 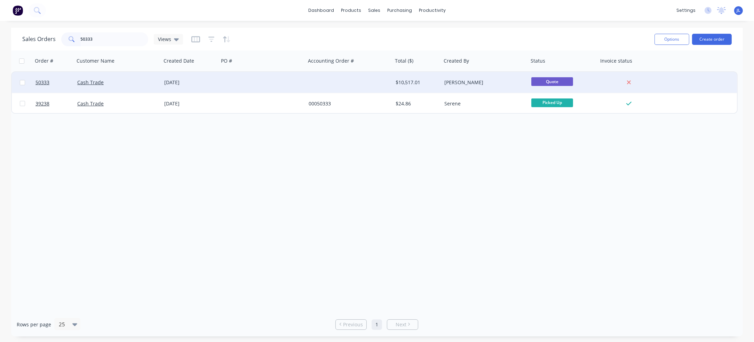 What do you see at coordinates (114, 39) in the screenshot?
I see `input: Search...` at bounding box center [114, 39].